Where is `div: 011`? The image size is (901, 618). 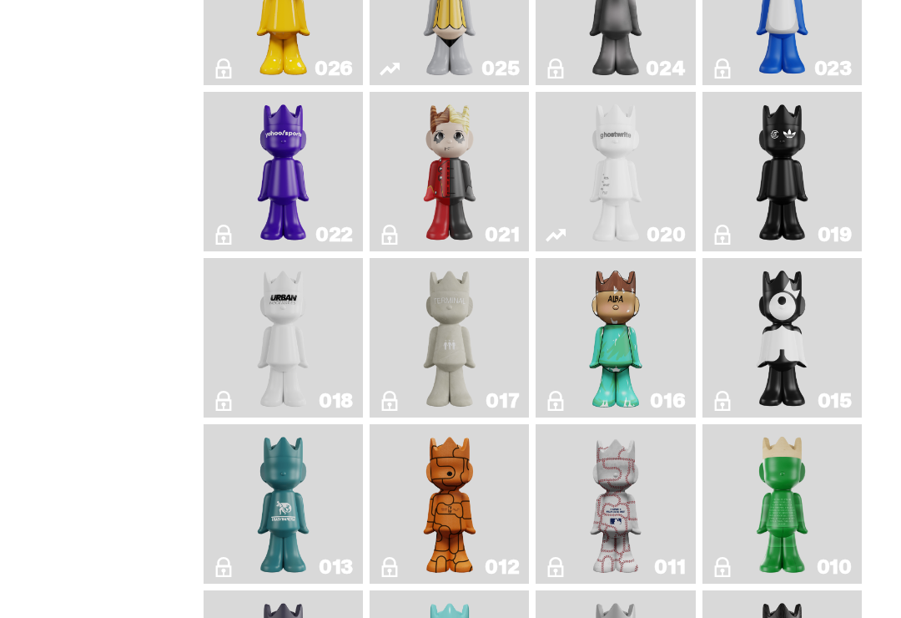
div: 011 is located at coordinates (669, 567).